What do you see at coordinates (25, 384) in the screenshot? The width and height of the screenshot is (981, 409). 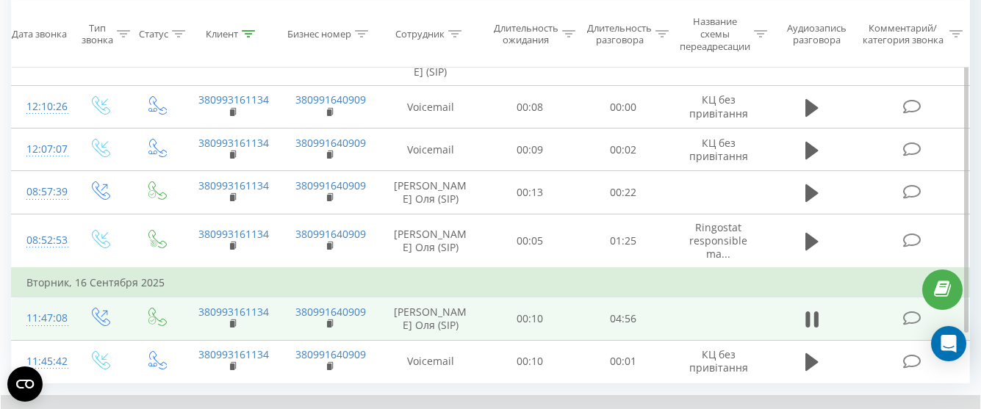 I see `button: Open CMP widget` at bounding box center [25, 384].